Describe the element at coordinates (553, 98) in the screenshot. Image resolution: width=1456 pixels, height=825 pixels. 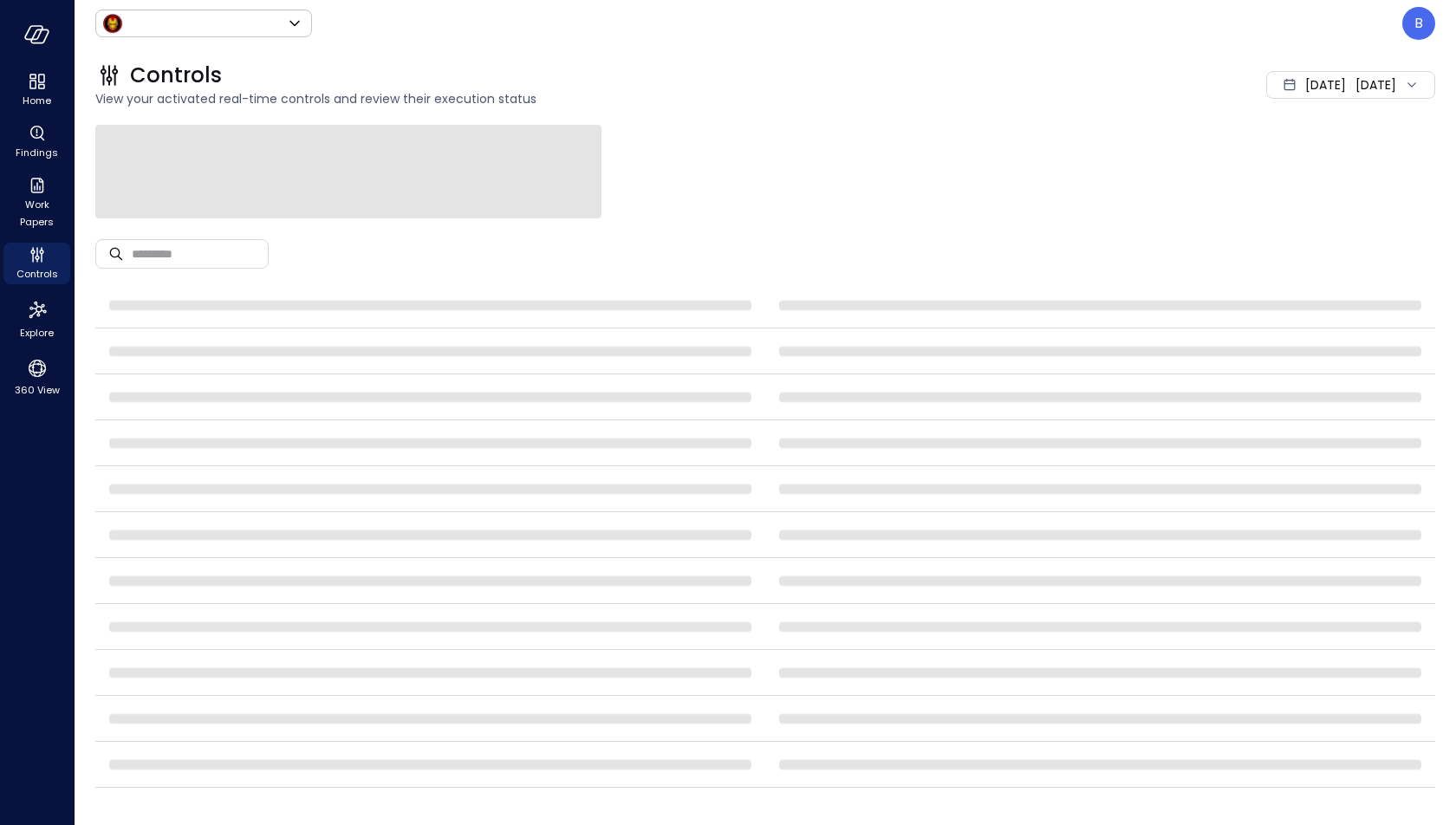
I see `span: View your activated real-time controls and review their execution status` at that location.